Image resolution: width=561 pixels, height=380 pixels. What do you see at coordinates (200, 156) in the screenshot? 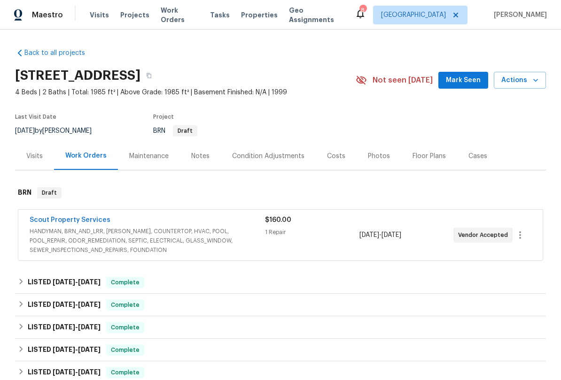
I see `div: Notes` at bounding box center [200, 156].